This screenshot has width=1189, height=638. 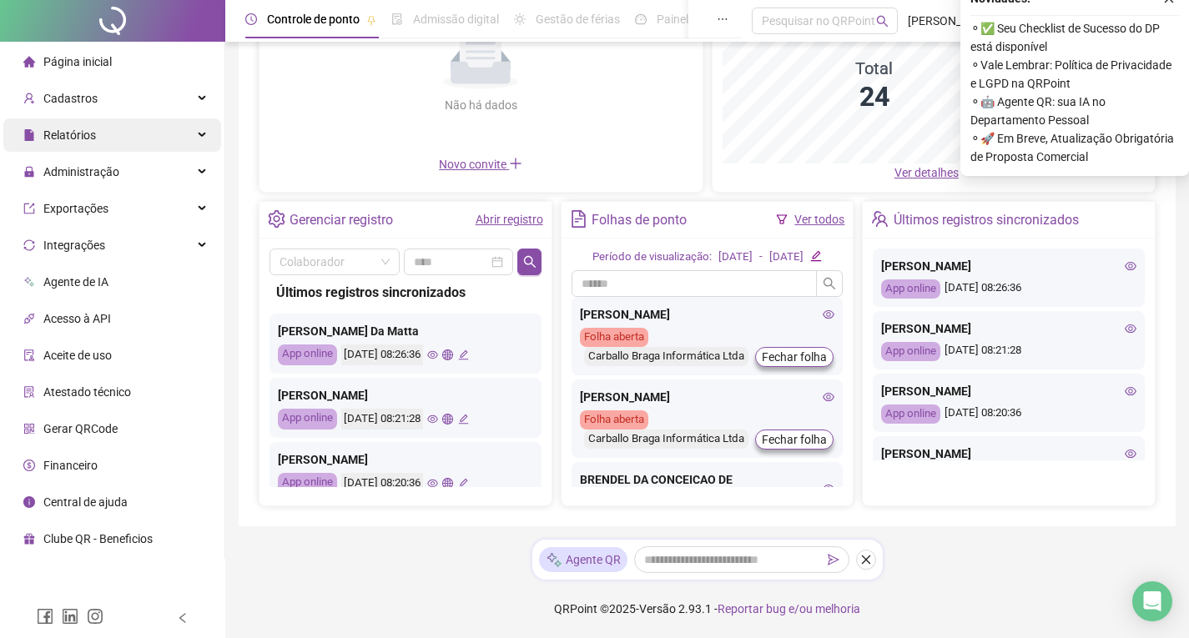 What do you see at coordinates (1075, 74) in the screenshot?
I see `span: ⚬ Vale Lembrar: Política de Privacidade e LGPD na QRPoint` at bounding box center [1075, 74].